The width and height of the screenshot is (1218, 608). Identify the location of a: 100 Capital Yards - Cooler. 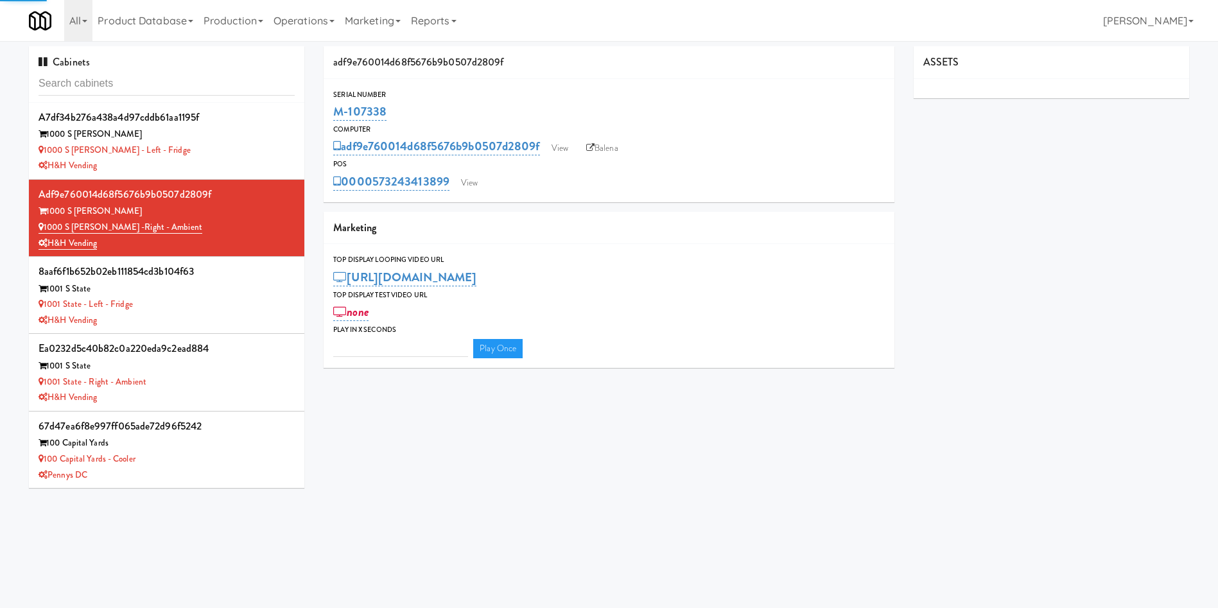
(87, 458).